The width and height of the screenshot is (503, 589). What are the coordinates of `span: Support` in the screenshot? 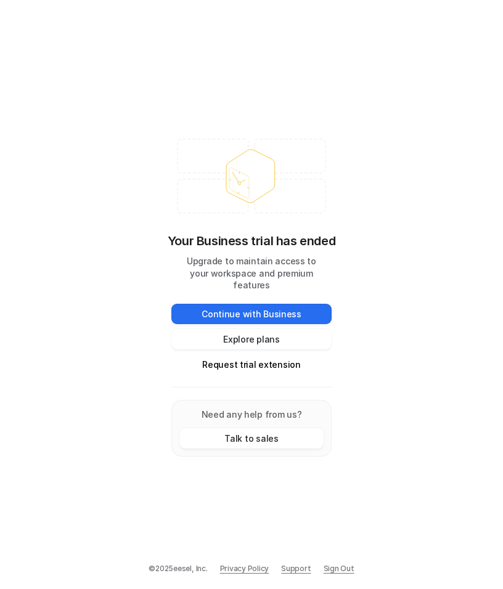 It's located at (296, 568).